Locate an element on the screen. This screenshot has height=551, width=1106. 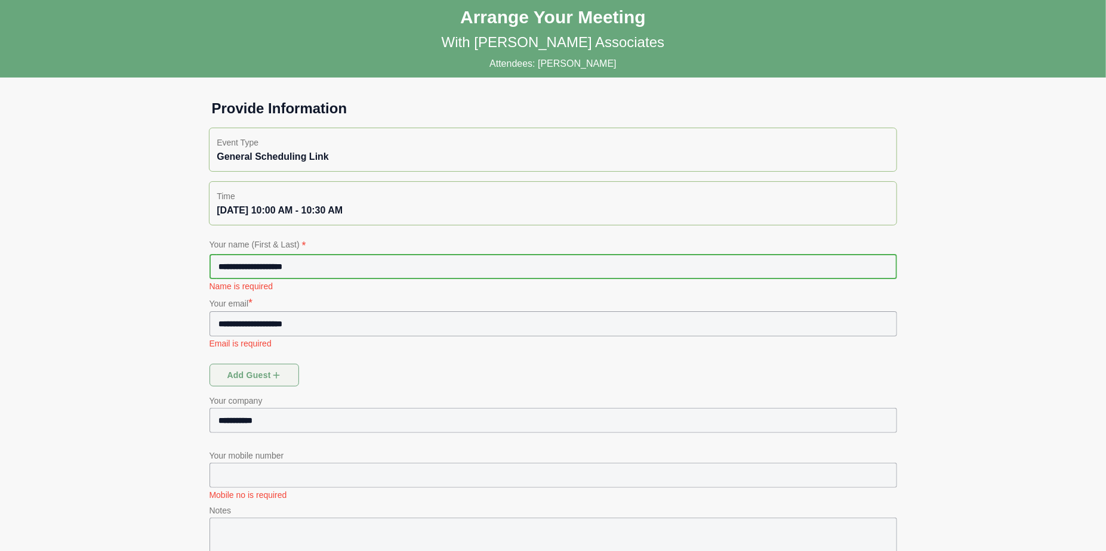
h1: Provide Information is located at coordinates (553, 109).